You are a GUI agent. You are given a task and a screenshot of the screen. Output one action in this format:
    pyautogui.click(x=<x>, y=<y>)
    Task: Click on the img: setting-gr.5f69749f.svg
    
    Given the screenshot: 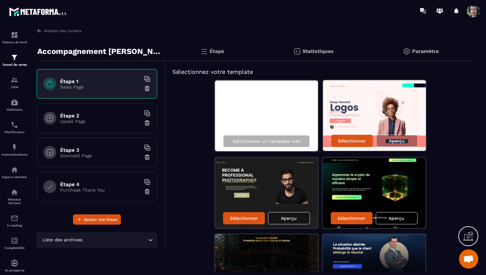 What is the action you would take?
    pyautogui.click(x=406, y=51)
    